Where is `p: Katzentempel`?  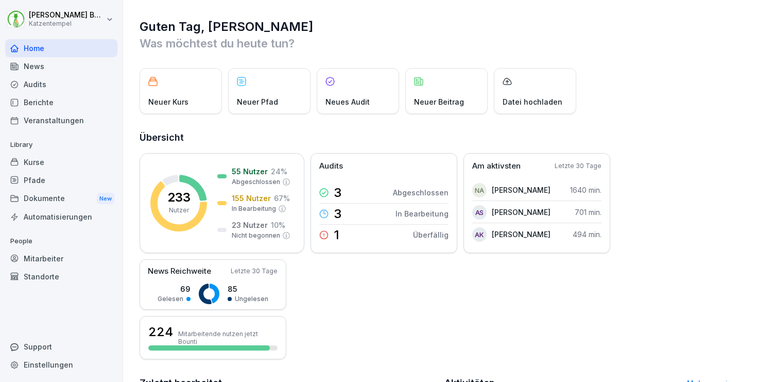
p: Katzentempel is located at coordinates (66, 24).